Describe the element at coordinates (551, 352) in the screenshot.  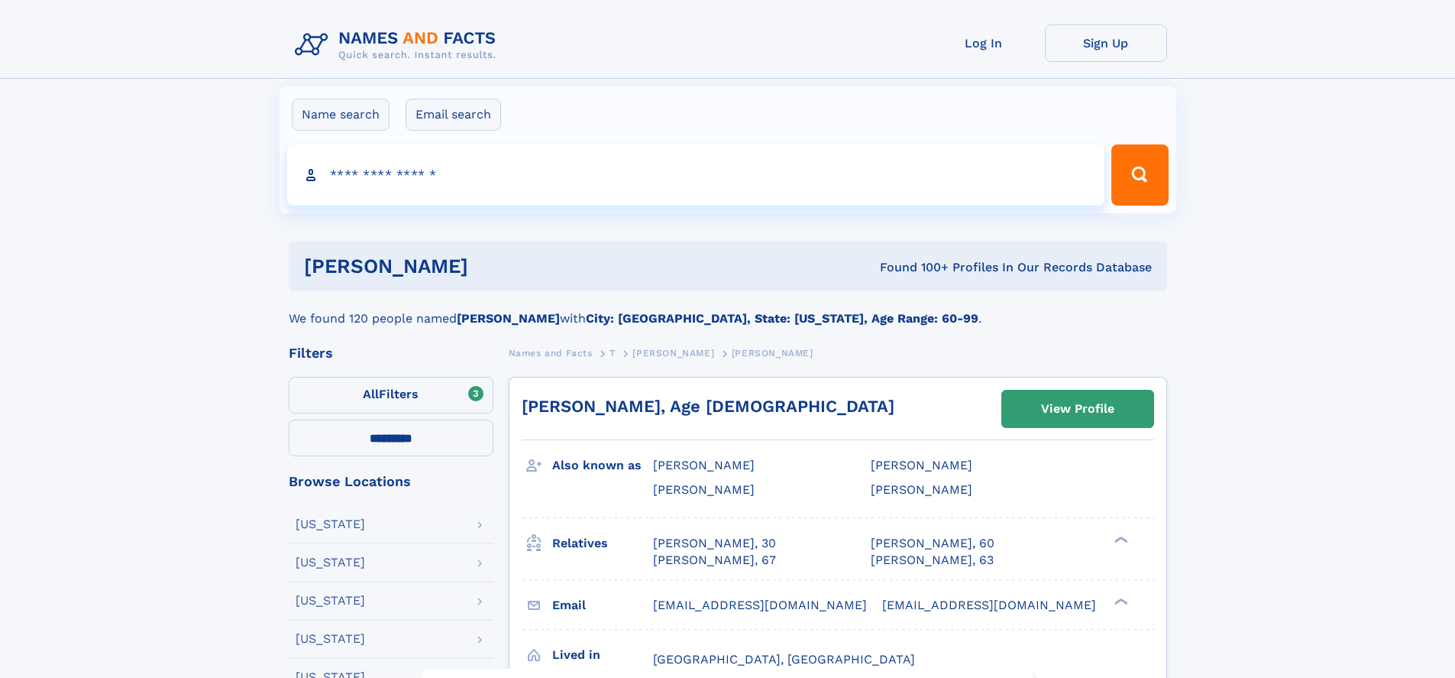
I see `a: Names and Facts` at that location.